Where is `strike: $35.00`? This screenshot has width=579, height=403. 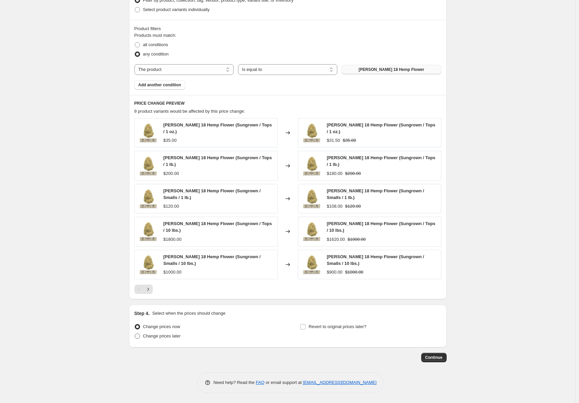 strike: $35.00 is located at coordinates (349, 140).